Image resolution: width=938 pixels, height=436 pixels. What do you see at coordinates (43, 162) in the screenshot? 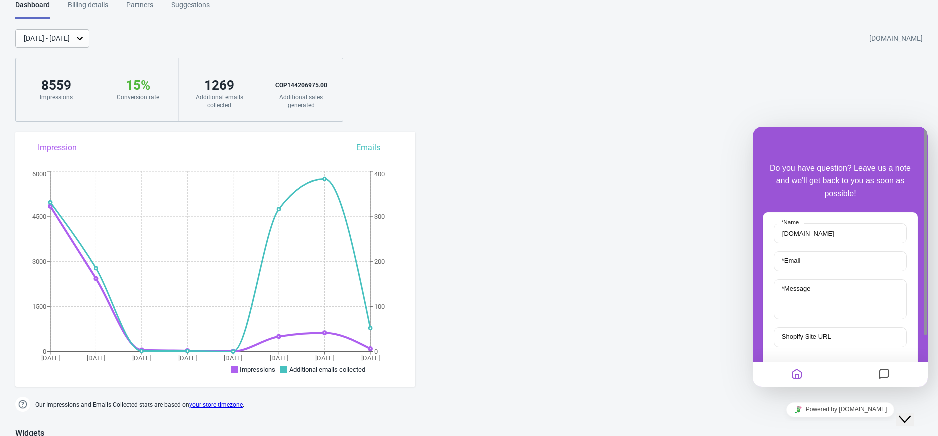
I see `label: Message` at bounding box center [43, 162].